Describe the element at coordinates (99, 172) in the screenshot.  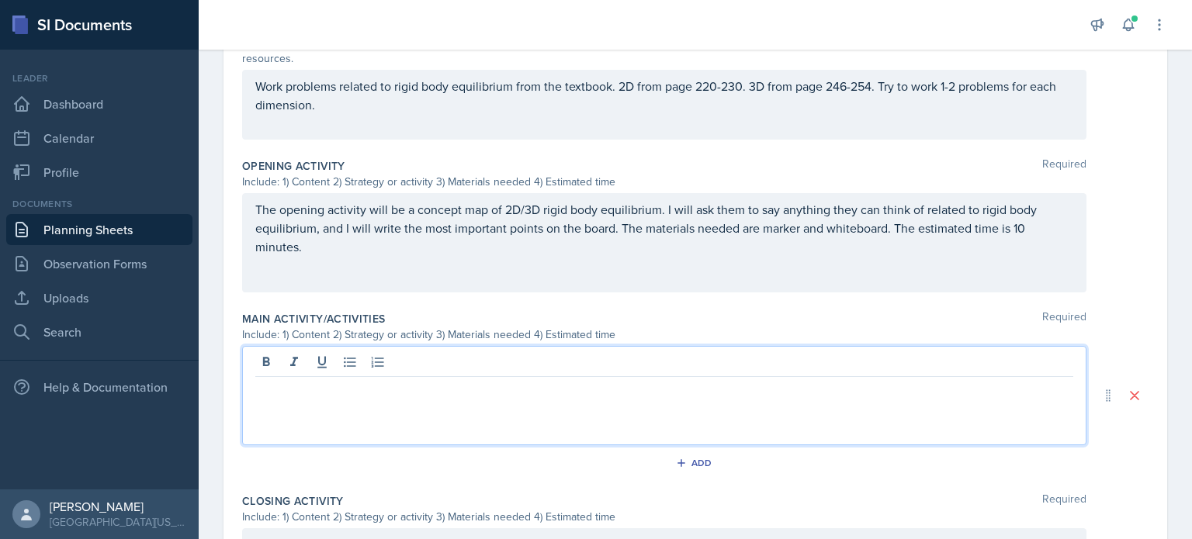
I see `a: Profile` at that location.